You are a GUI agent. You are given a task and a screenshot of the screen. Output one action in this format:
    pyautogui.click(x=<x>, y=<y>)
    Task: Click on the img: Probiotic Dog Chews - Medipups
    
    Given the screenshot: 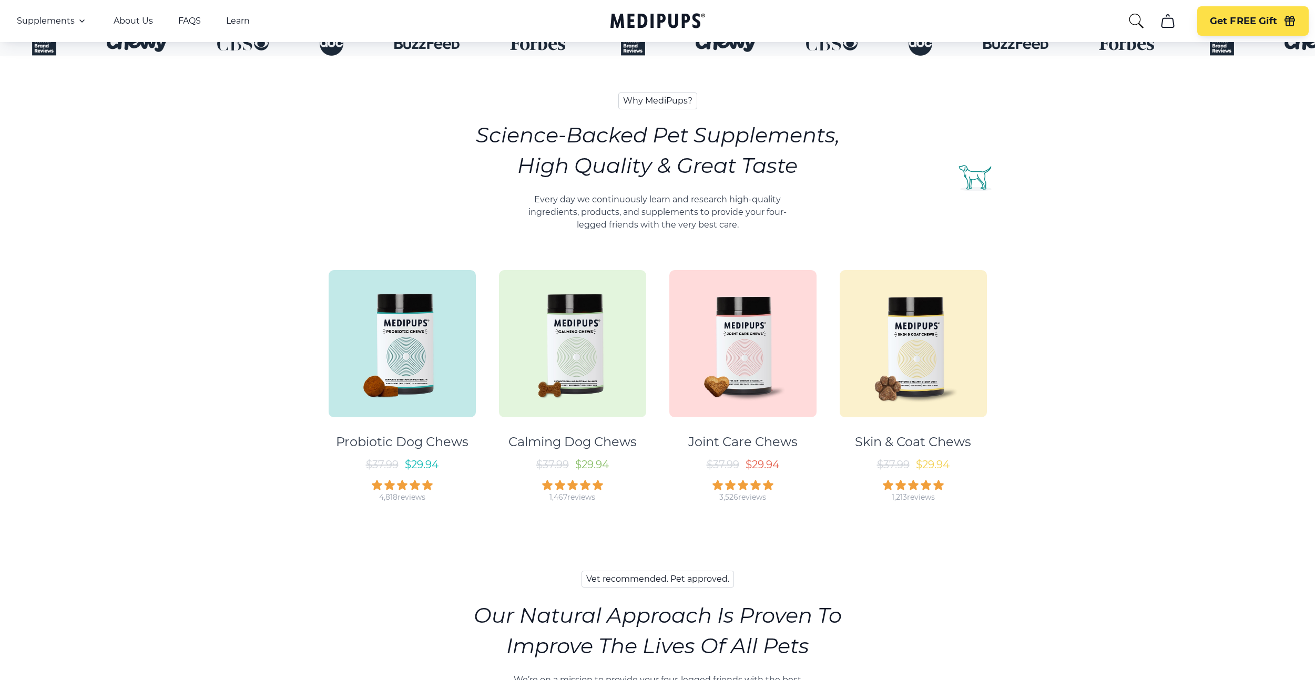 What is the action you would take?
    pyautogui.click(x=402, y=344)
    